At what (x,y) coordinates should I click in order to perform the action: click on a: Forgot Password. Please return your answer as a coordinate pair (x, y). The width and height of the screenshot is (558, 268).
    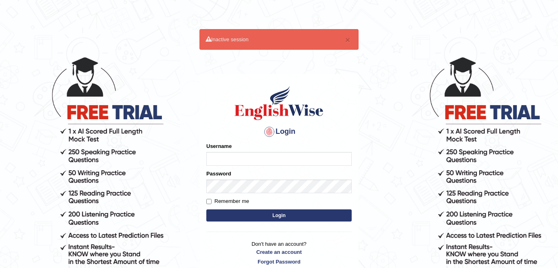
    Looking at the image, I should click on (279, 261).